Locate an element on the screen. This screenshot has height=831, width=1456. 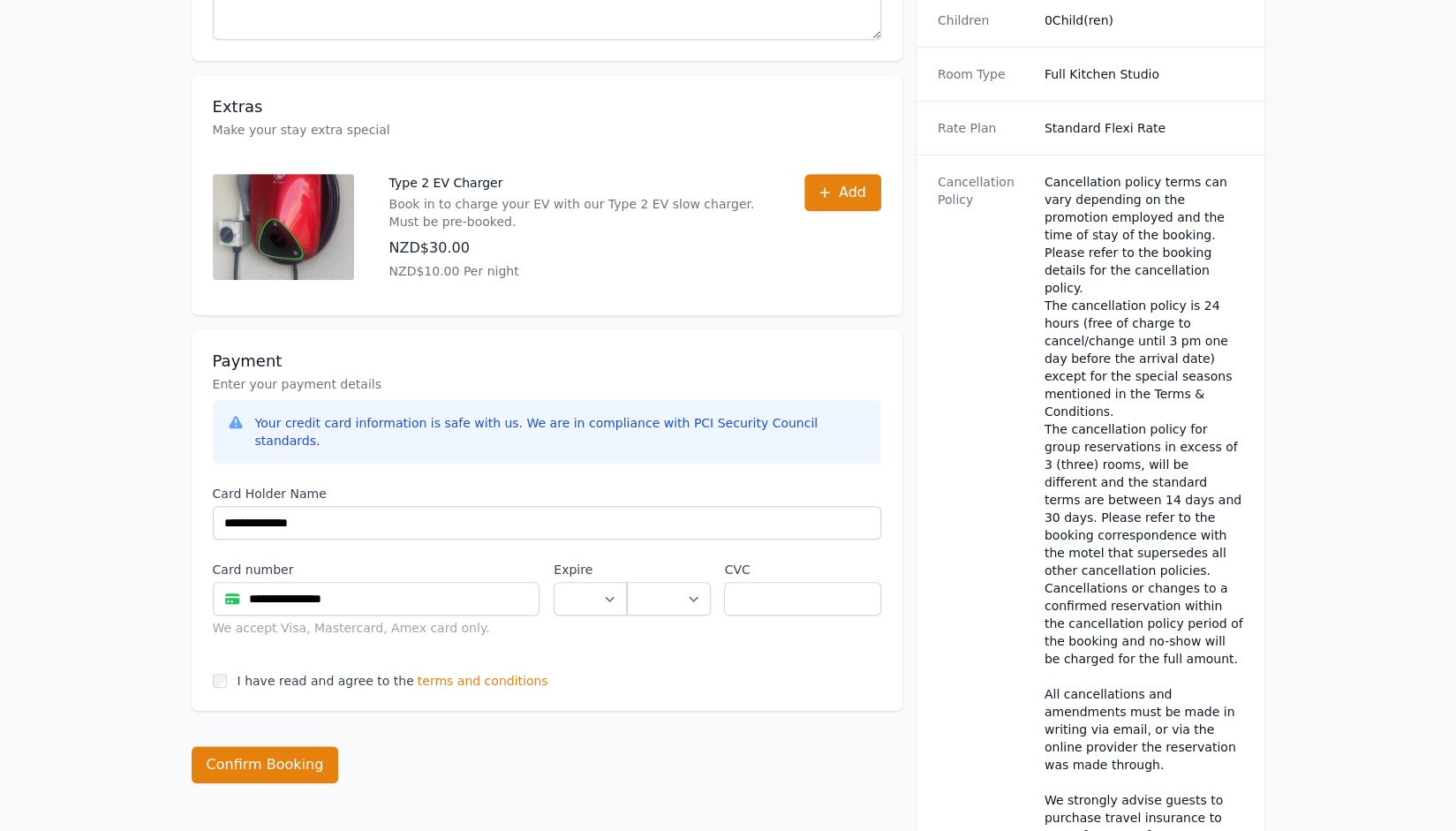
dt: Rate Plan is located at coordinates (984, 128).